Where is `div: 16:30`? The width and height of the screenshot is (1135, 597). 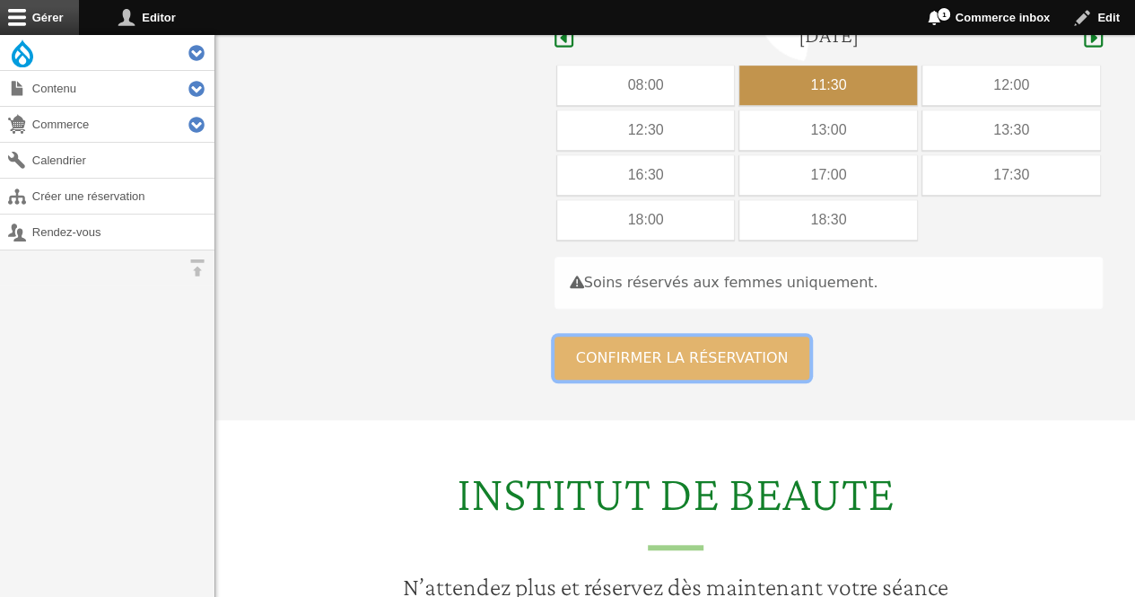
div: 16:30 is located at coordinates (646, 175).